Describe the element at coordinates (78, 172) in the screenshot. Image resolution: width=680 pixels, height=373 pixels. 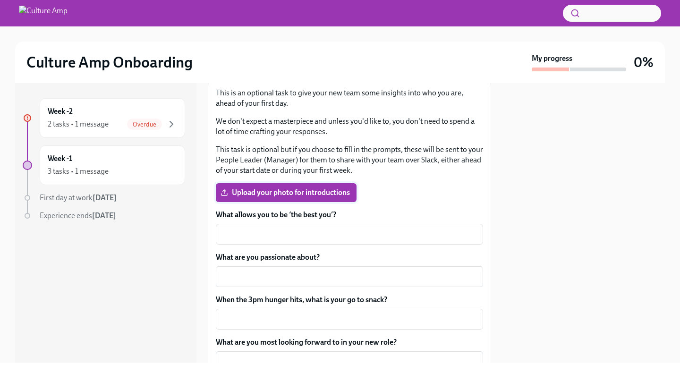
I see `div: 3 tasks • 1 message` at that location.